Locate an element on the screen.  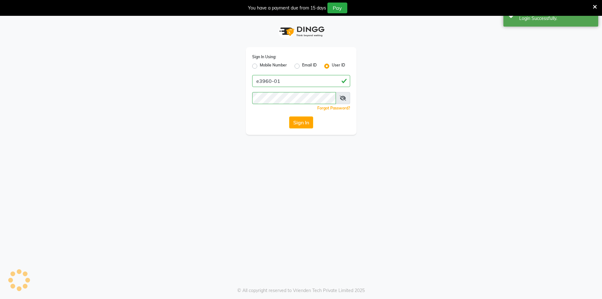
label: User ID is located at coordinates (339, 66).